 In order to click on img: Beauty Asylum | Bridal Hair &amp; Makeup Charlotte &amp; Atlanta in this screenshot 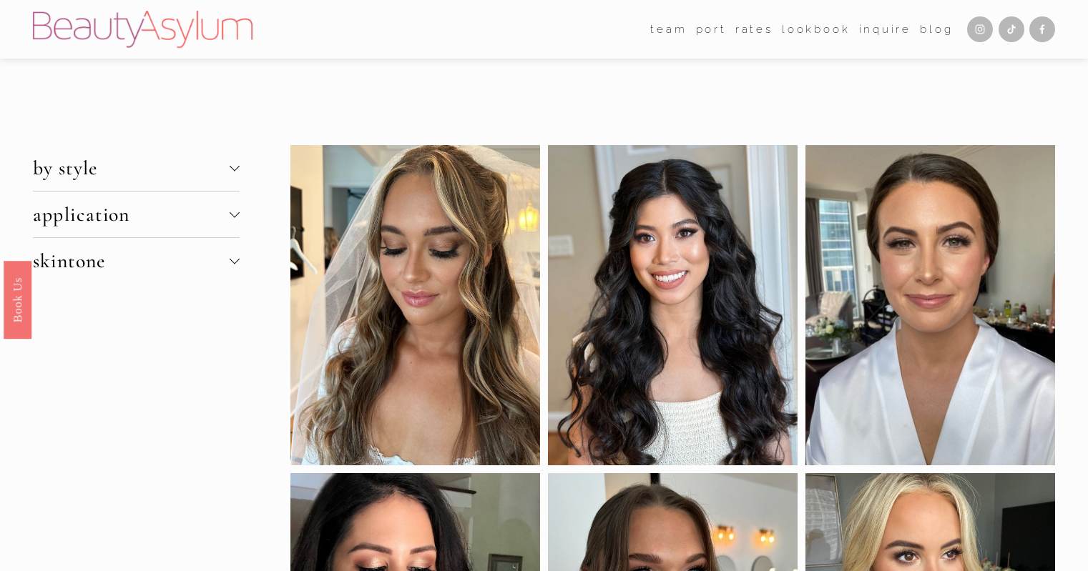, I will do `click(142, 29)`.